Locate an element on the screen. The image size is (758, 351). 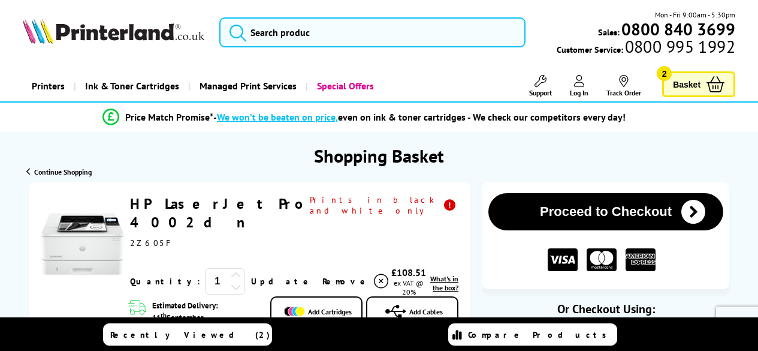
span: 2 is located at coordinates (664, 73).